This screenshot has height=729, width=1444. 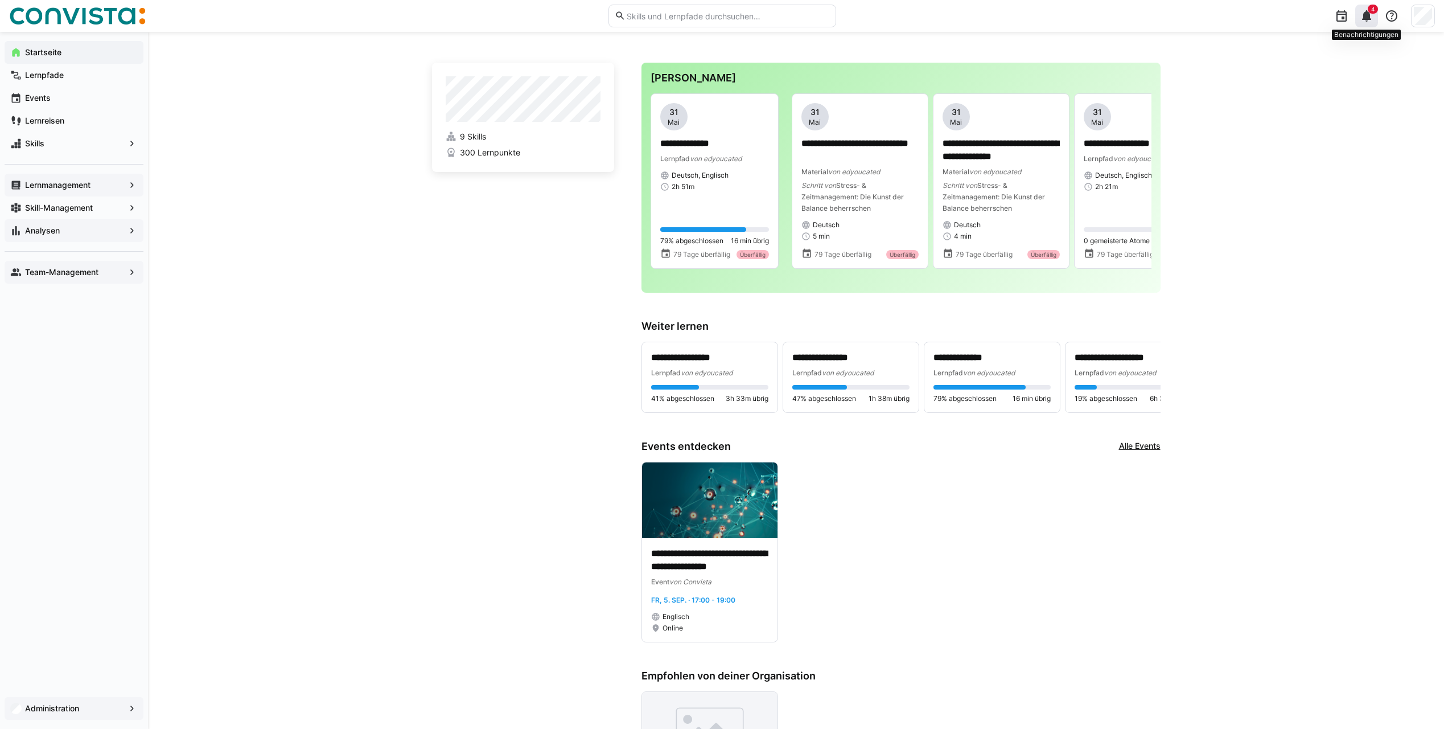 I want to click on span: 2h 21m, so click(x=1106, y=187).